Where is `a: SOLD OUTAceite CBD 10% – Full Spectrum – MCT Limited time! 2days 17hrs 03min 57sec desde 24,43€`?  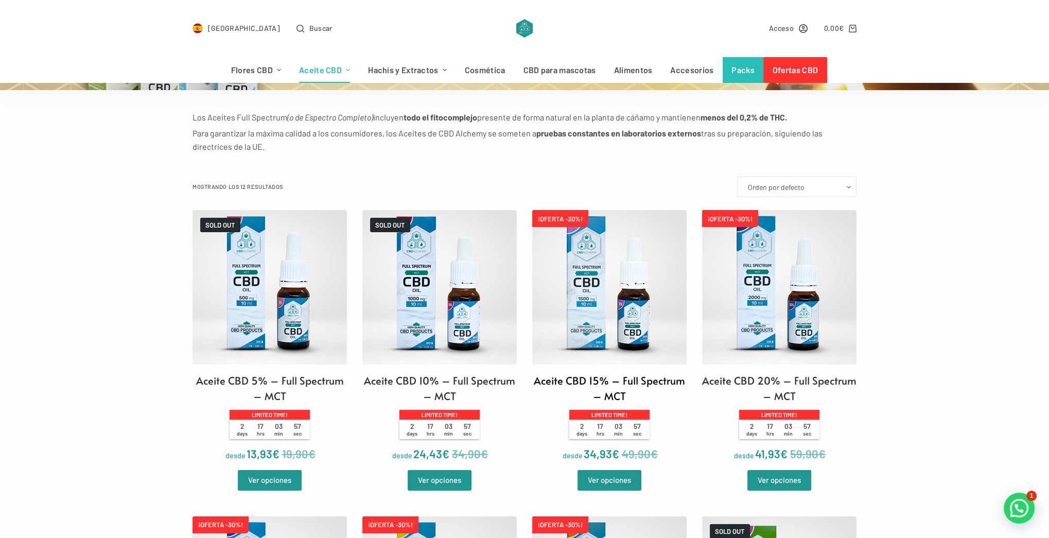
a: SOLD OUTAceite CBD 10% – Full Spectrum – MCT Limited time! 2days 17hrs 03min 57sec desde 24,43€ is located at coordinates (440, 336).